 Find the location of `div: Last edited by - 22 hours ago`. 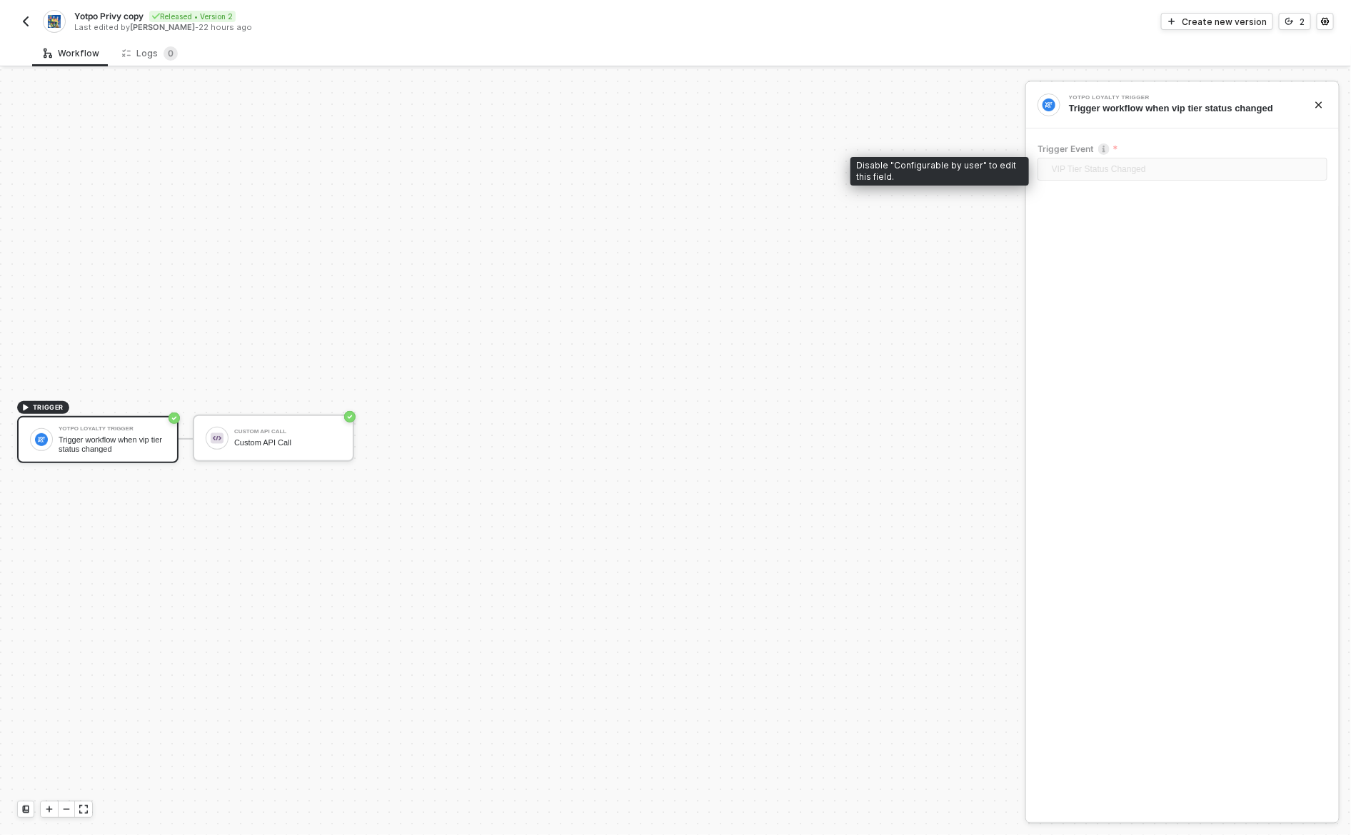

div: Last edited by - 22 hours ago is located at coordinates (374, 27).